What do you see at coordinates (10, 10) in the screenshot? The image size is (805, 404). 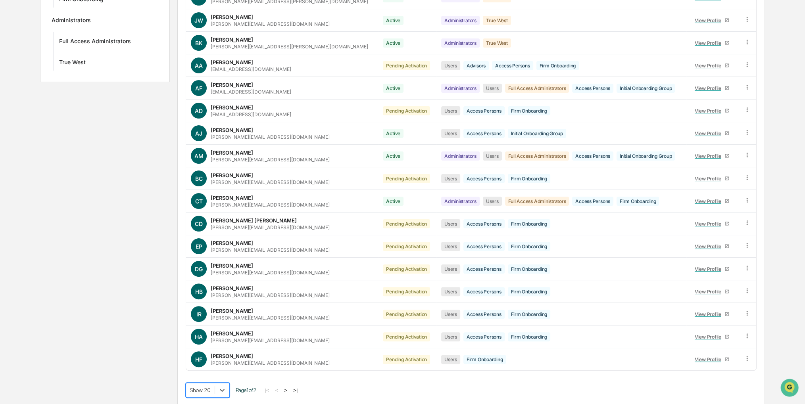 I see `button: Open customer support` at bounding box center [10, 10].